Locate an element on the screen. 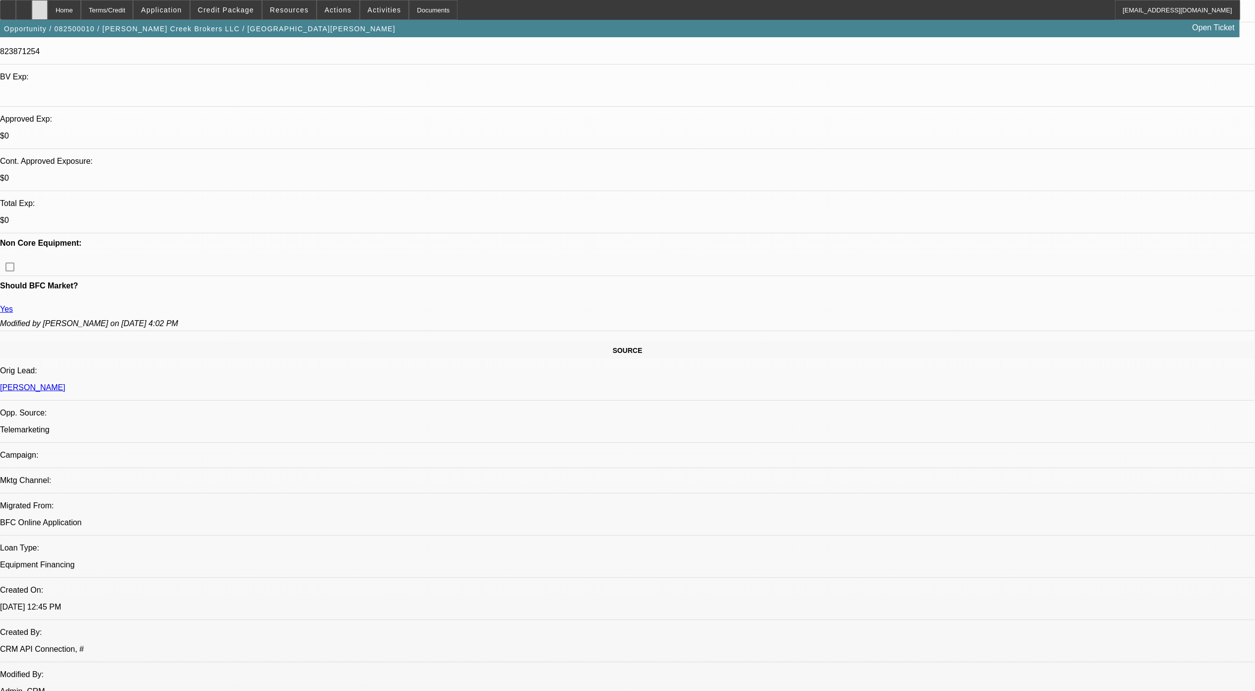 The image size is (1255, 691). span: Activities is located at coordinates (385, 10).